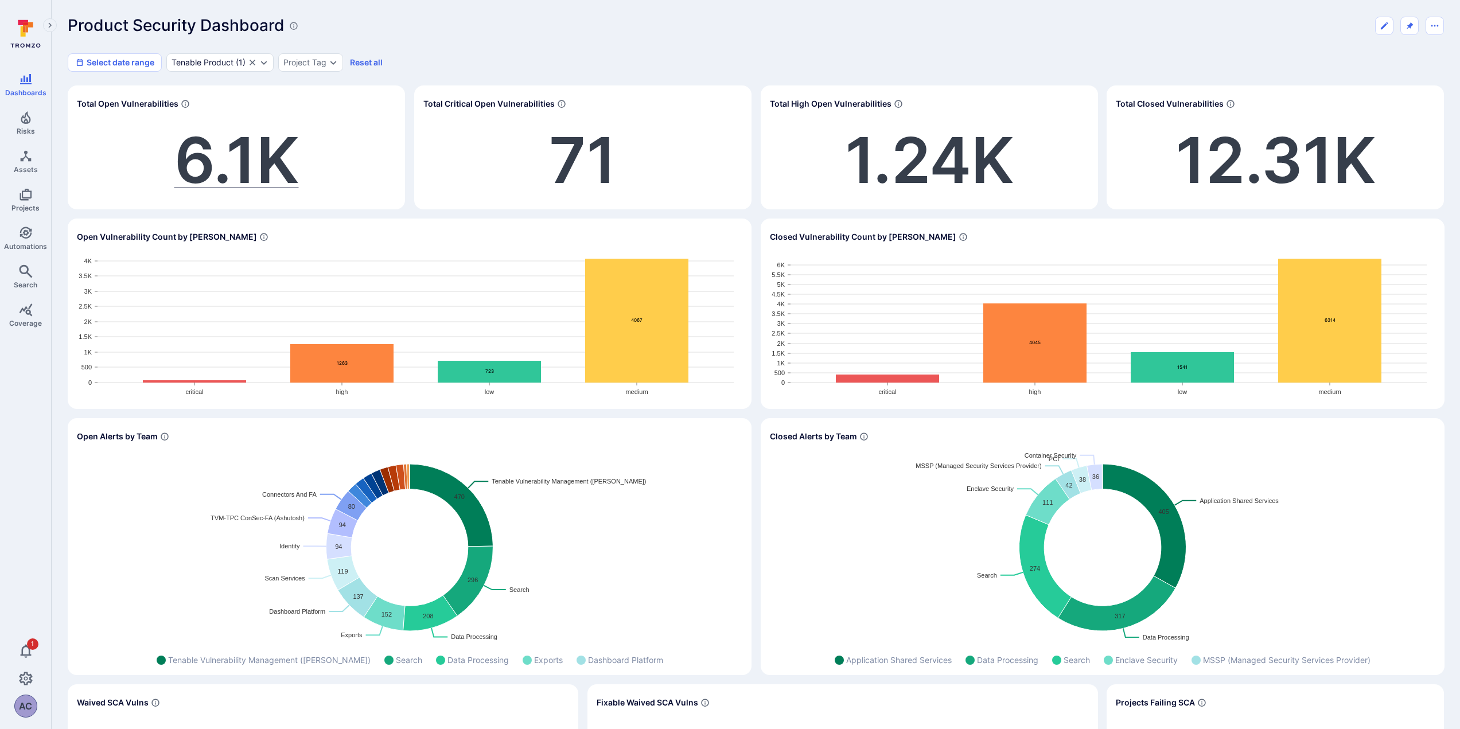 The image size is (1460, 729). Describe the element at coordinates (778, 294) in the screenshot. I see `text: 4.5K` at that location.